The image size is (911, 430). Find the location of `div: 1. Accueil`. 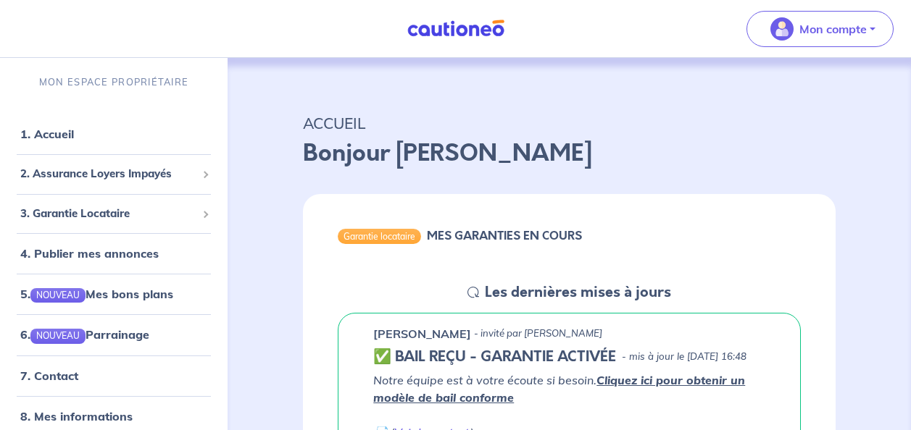

div: 1. Accueil is located at coordinates (114, 134).